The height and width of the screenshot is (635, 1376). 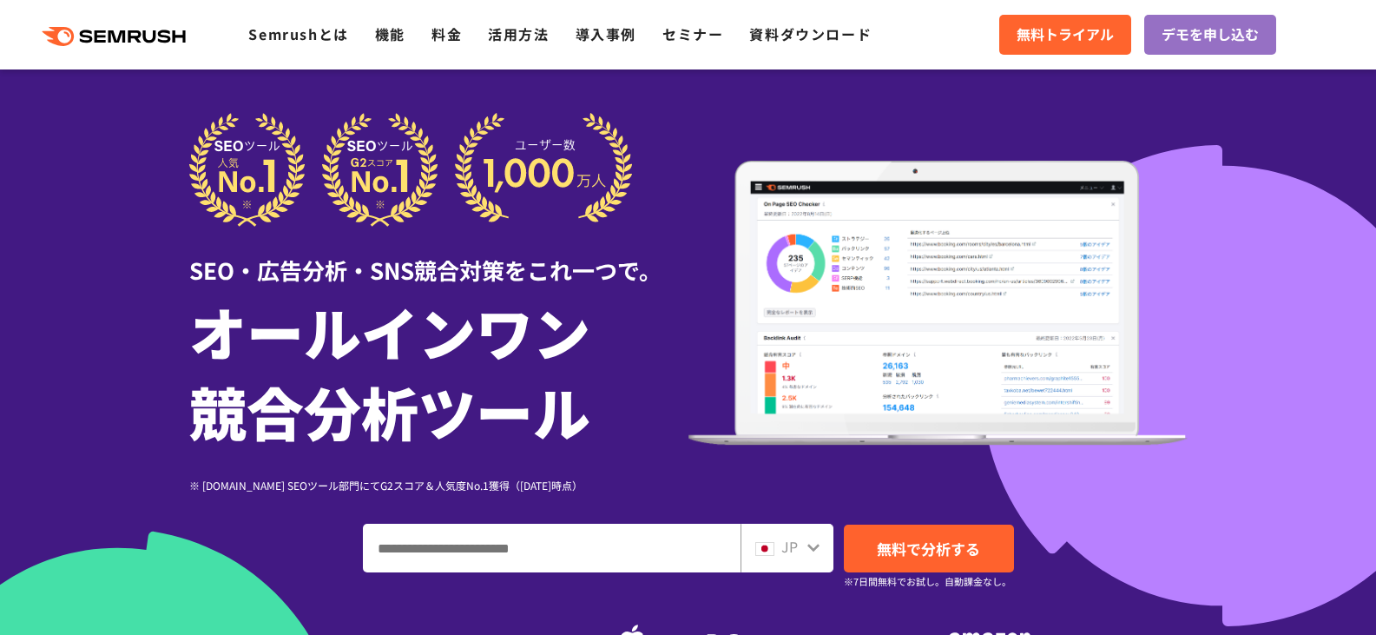 What do you see at coordinates (928, 548) in the screenshot?
I see `span: 無料で分析する` at bounding box center [928, 548].